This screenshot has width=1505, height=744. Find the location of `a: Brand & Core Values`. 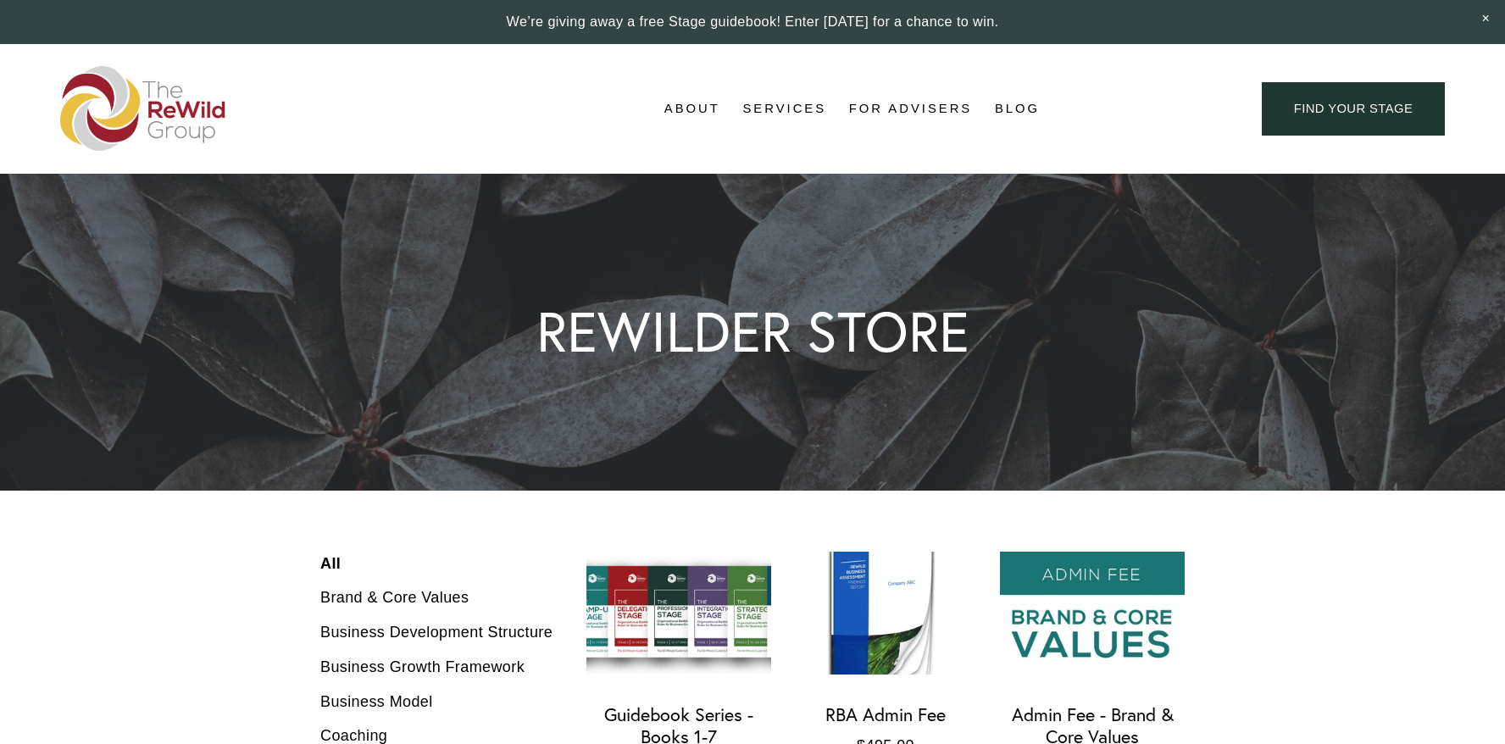

a: Brand & Core Values is located at coordinates (436, 597).